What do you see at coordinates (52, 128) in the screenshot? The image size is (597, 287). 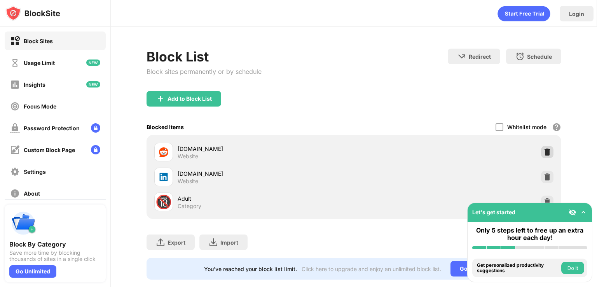 I see `div: Password Protection` at bounding box center [52, 128].